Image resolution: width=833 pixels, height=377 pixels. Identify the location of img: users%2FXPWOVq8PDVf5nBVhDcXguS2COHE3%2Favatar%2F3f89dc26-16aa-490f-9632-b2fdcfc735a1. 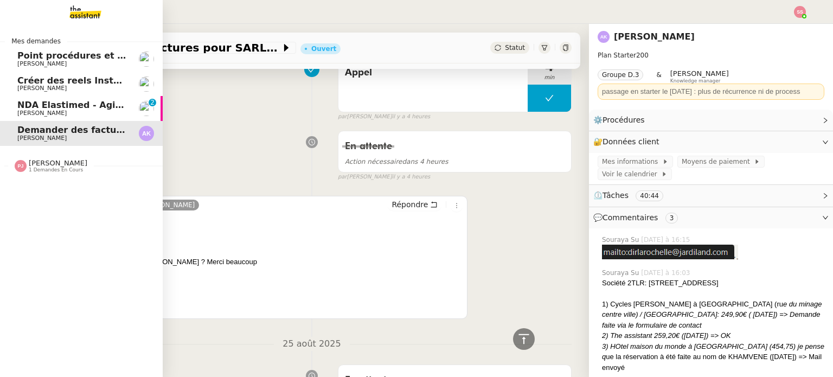
(146, 108).